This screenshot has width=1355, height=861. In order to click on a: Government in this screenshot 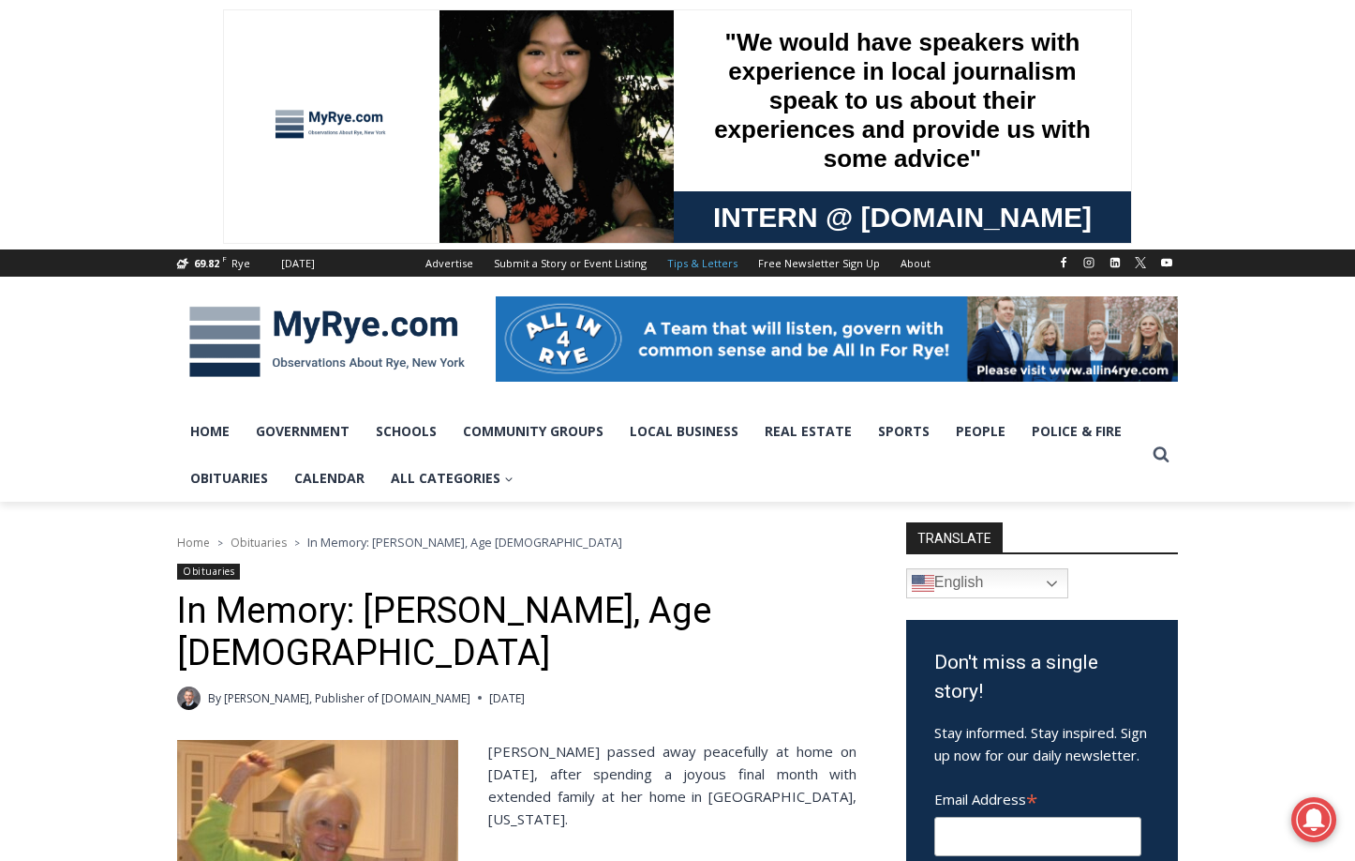, I will do `click(303, 431)`.